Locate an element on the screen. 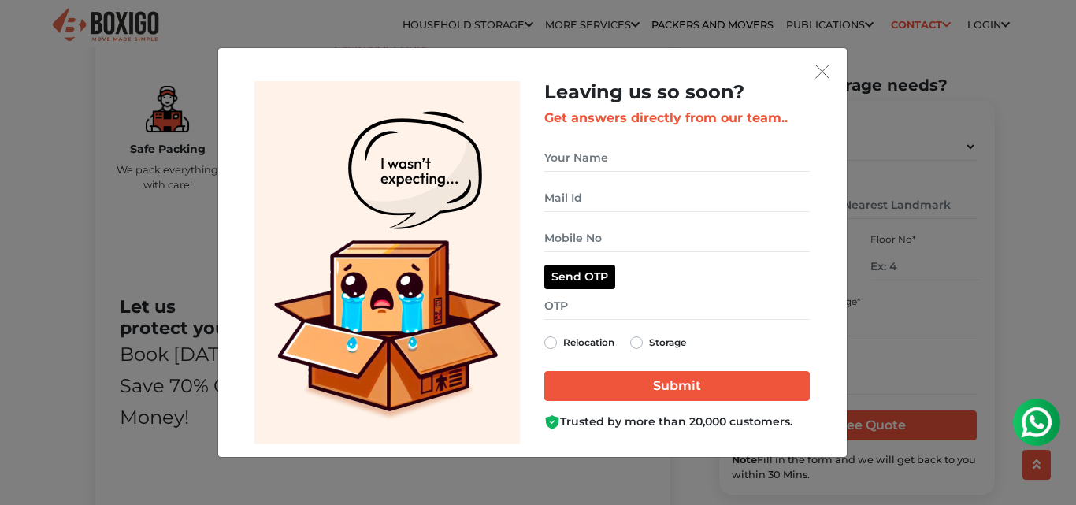 Image resolution: width=1076 pixels, height=505 pixels. label: Relocation is located at coordinates (589, 343).